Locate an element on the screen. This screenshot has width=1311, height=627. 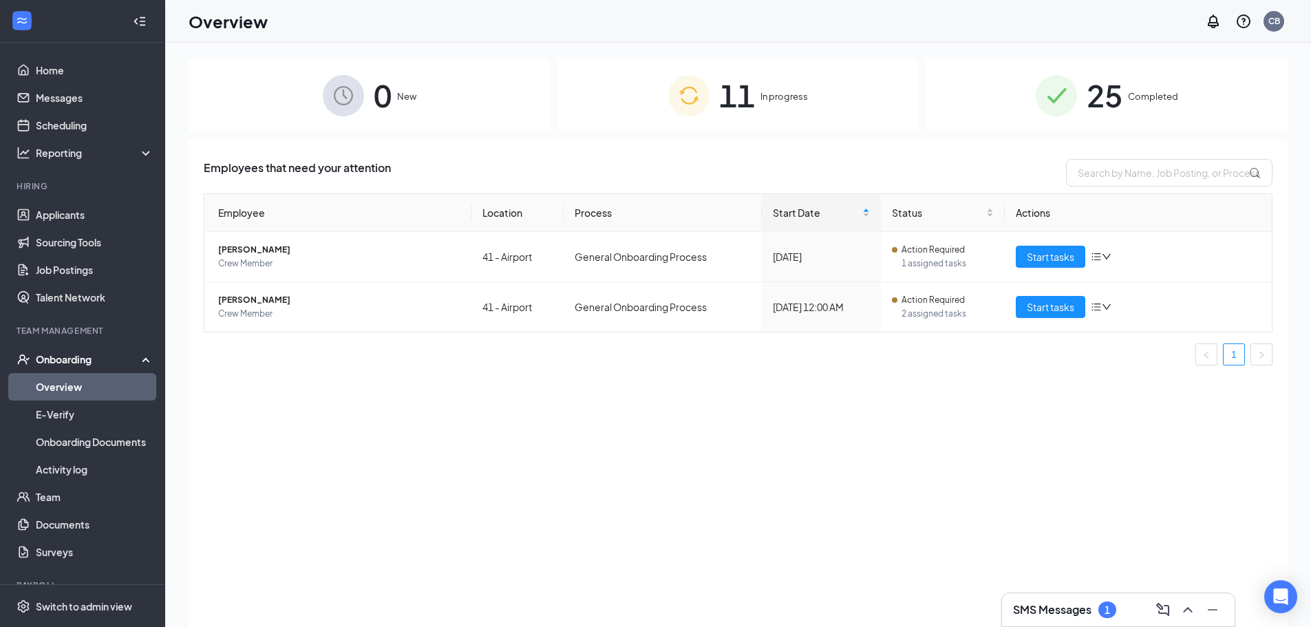
div: Onboarding is located at coordinates (89, 359).